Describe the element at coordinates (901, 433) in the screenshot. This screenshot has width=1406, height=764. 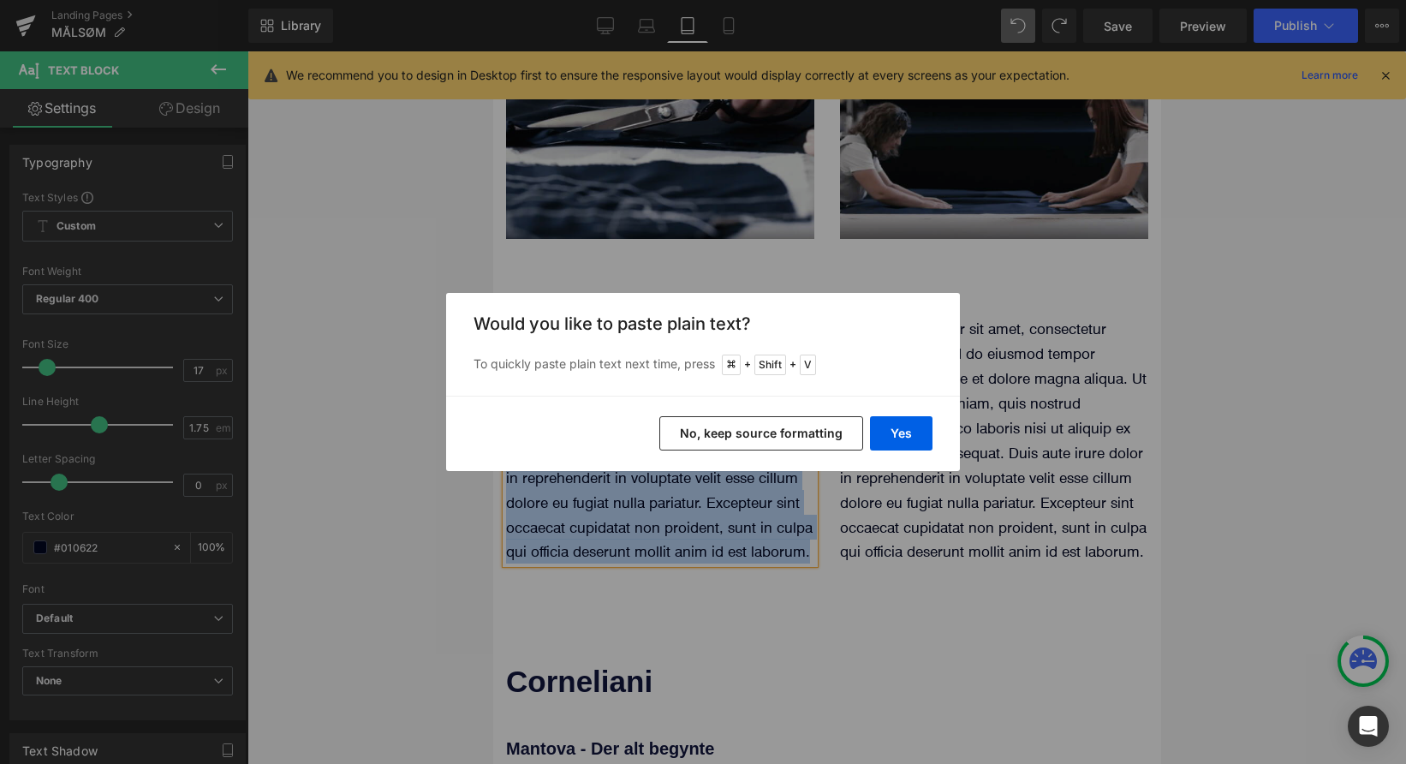
I see `button: Yes` at that location.